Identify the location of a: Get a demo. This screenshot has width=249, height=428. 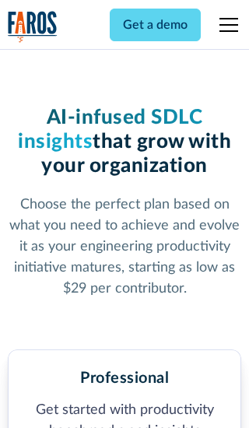
(155, 25).